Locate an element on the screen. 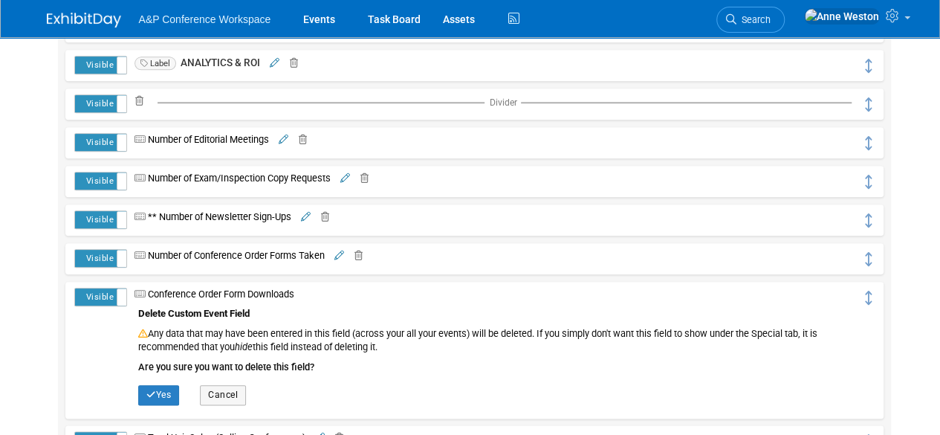 The image size is (940, 435). span: A&P Conference Workspace is located at coordinates (205, 19).